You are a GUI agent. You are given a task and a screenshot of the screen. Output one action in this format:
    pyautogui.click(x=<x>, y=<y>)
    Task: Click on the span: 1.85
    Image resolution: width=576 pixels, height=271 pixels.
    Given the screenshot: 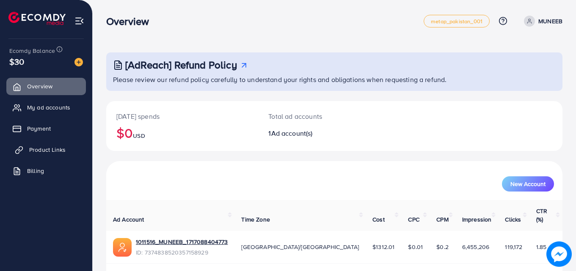 What is the action you would take?
    pyautogui.click(x=541, y=247)
    